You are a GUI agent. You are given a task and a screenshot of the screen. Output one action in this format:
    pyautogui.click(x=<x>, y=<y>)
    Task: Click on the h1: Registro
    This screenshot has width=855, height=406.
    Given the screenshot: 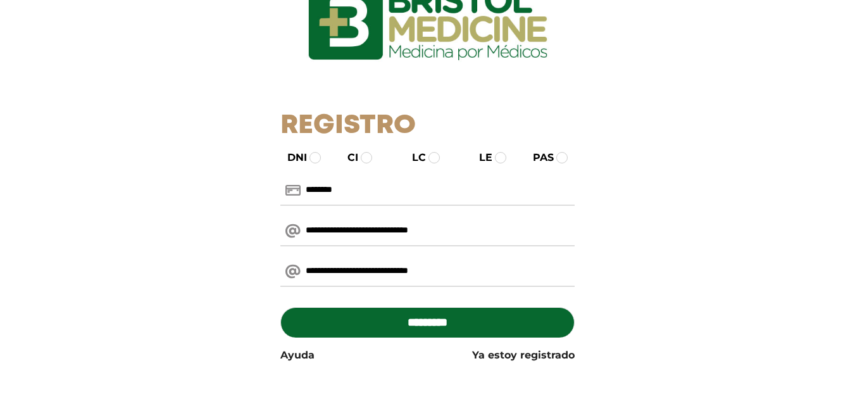 What is the action you would take?
    pyautogui.click(x=427, y=126)
    